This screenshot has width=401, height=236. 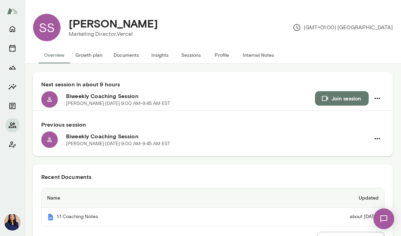 What do you see at coordinates (213, 84) in the screenshot?
I see `h6: Next session in about 9 hours` at bounding box center [213, 84].